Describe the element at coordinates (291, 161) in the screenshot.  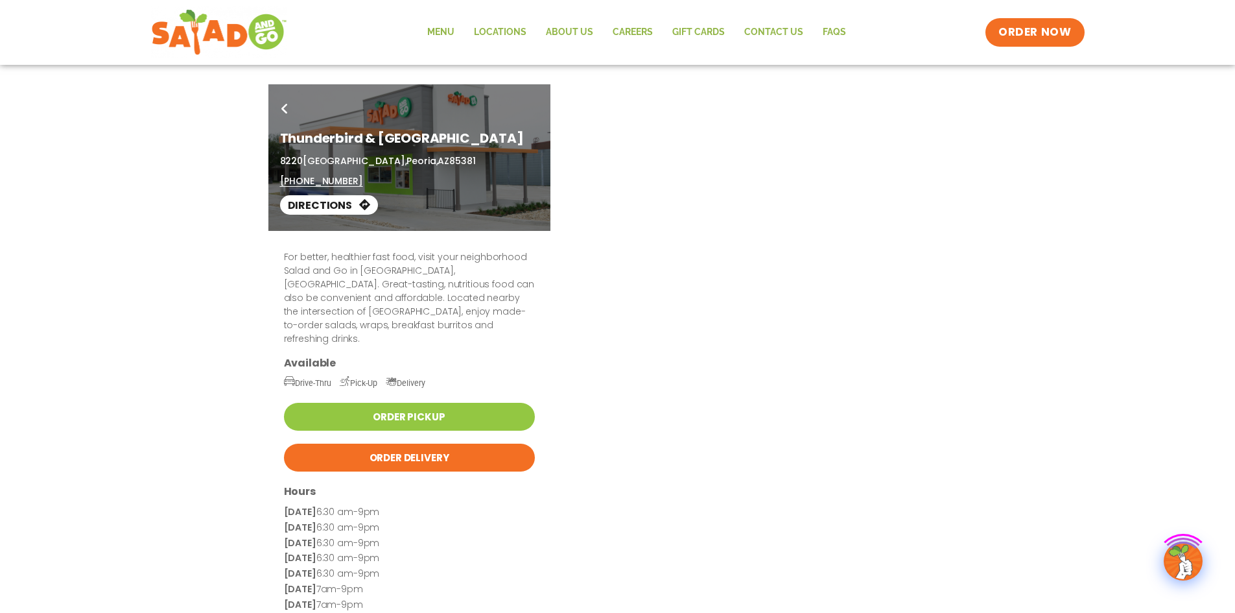
I see `span: 8220` at that location.